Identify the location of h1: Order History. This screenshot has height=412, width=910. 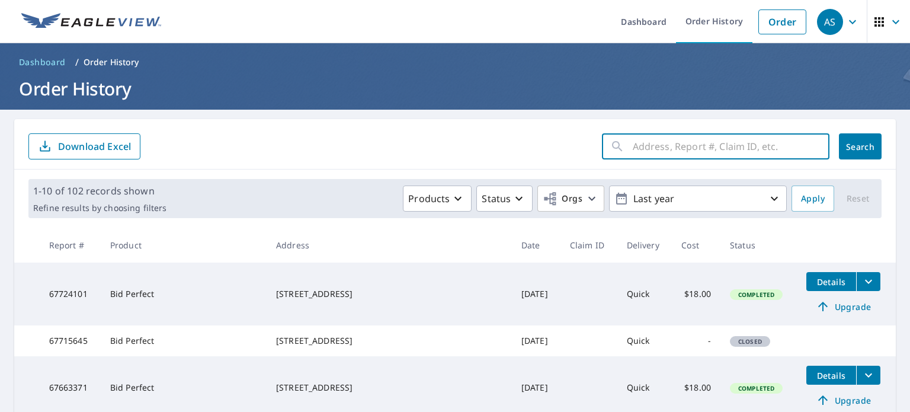
(455, 88).